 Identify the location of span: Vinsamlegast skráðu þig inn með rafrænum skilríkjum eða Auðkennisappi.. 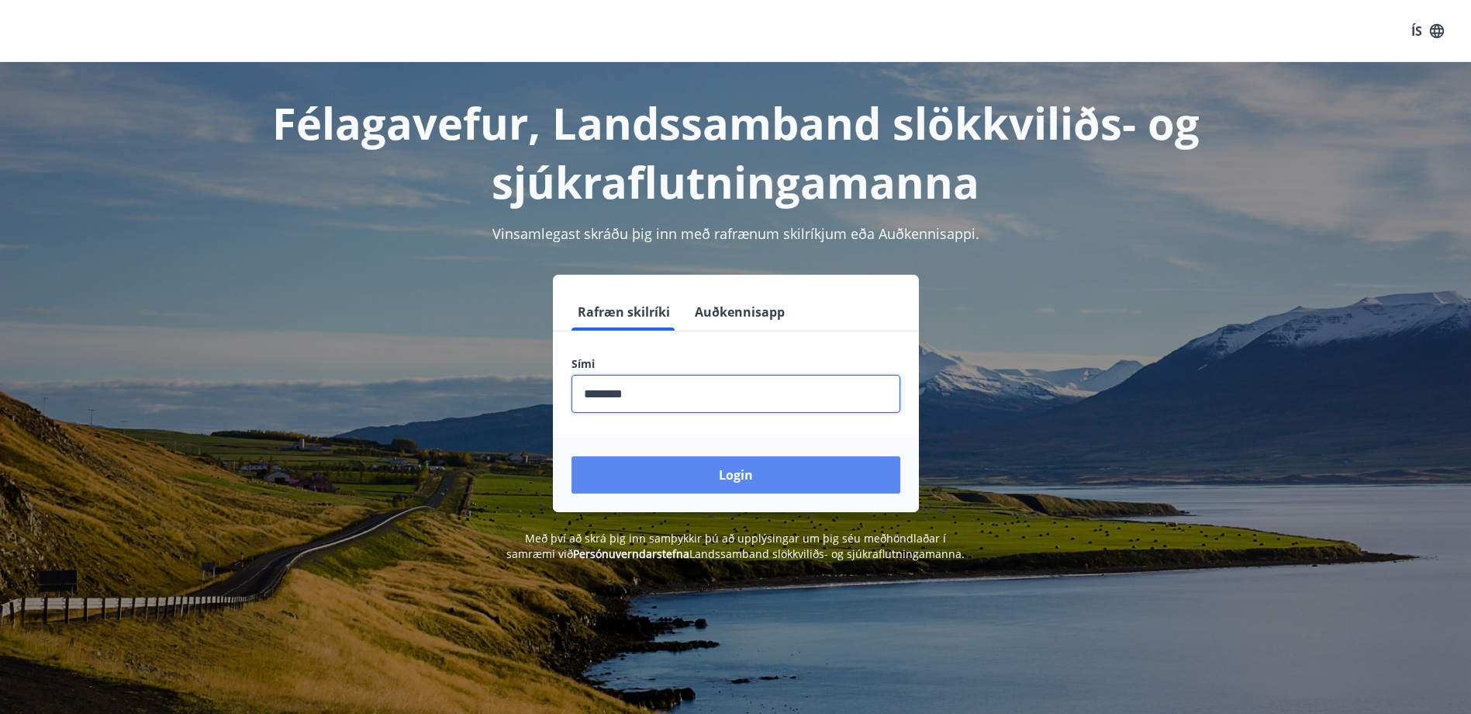
(736, 233).